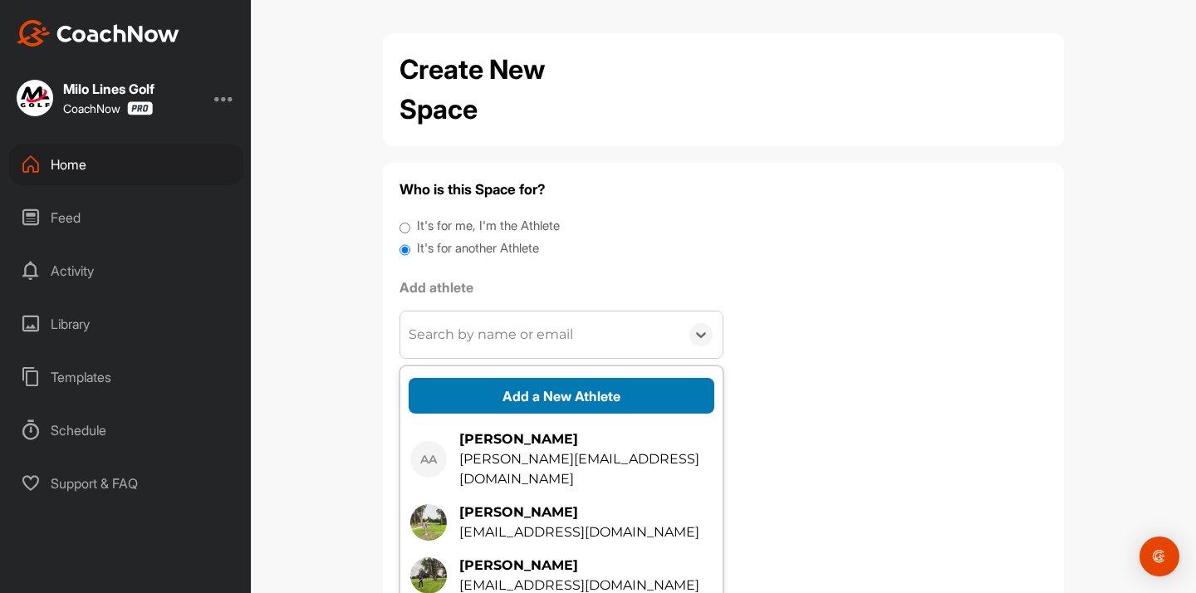  What do you see at coordinates (429, 459) in the screenshot?
I see `div: AA` at bounding box center [429, 459].